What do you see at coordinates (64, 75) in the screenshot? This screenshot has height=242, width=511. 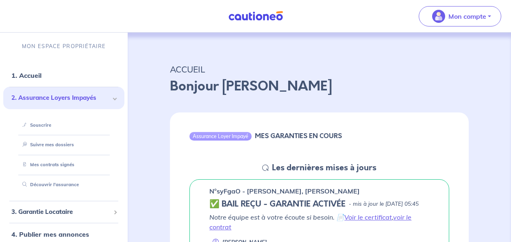 I see `div: 1. Accueil` at bounding box center [64, 75].